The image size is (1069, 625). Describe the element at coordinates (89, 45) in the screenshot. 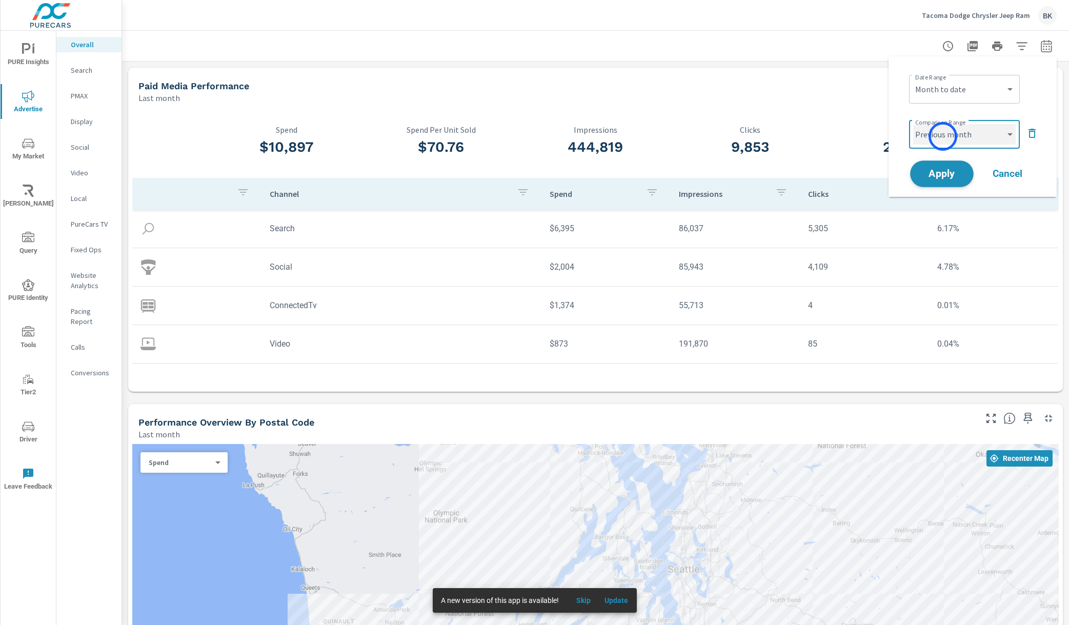

I see `div: Overall` at that location.